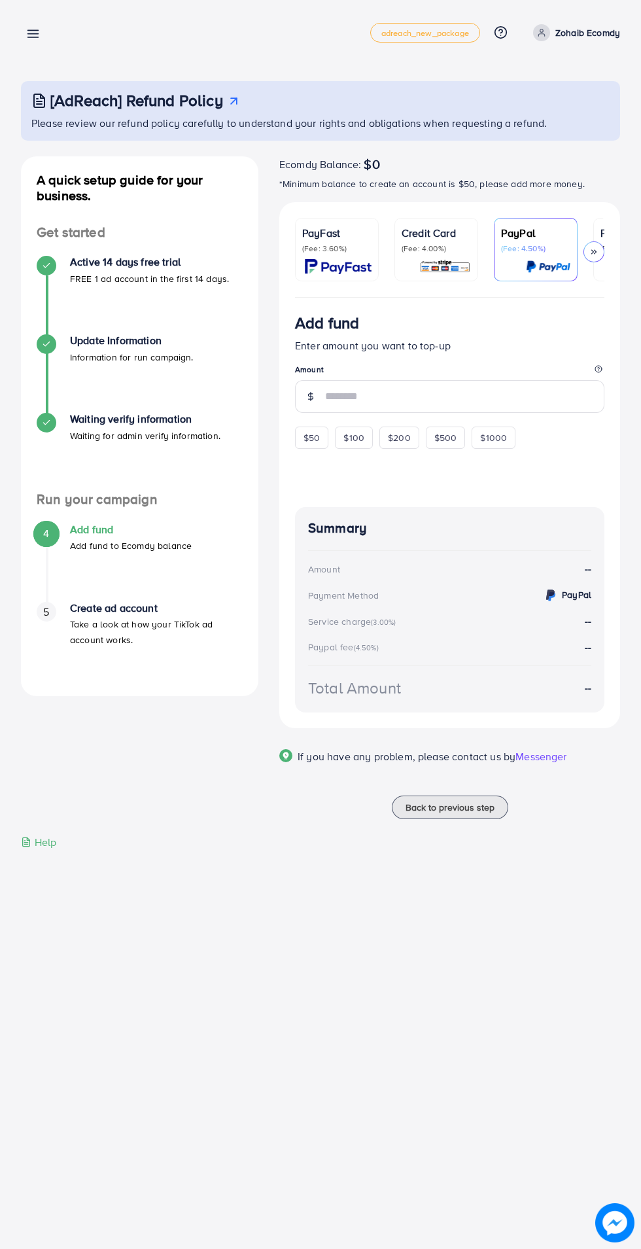 This screenshot has width=641, height=1249. I want to click on span: $0, so click(372, 164).